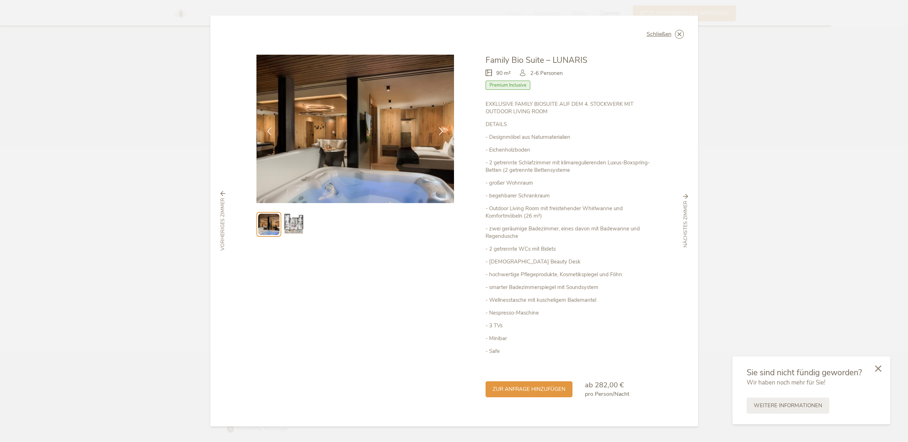 The image size is (908, 442). I want to click on span: Premium Inclusive, so click(508, 85).